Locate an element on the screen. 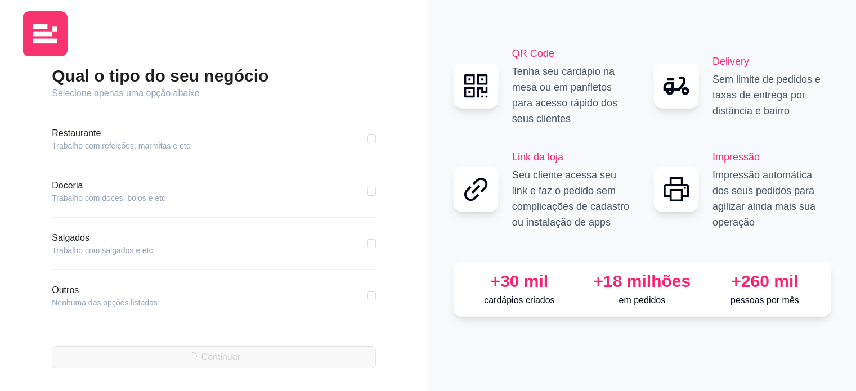  article: Outros is located at coordinates (105, 290).